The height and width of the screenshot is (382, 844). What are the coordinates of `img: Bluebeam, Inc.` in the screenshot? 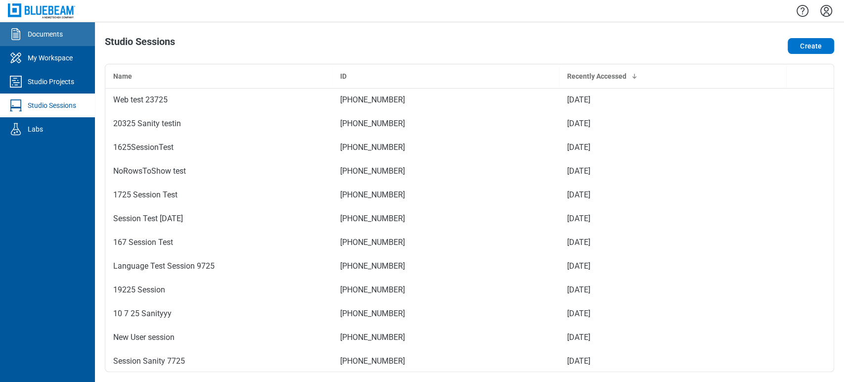 It's located at (42, 10).